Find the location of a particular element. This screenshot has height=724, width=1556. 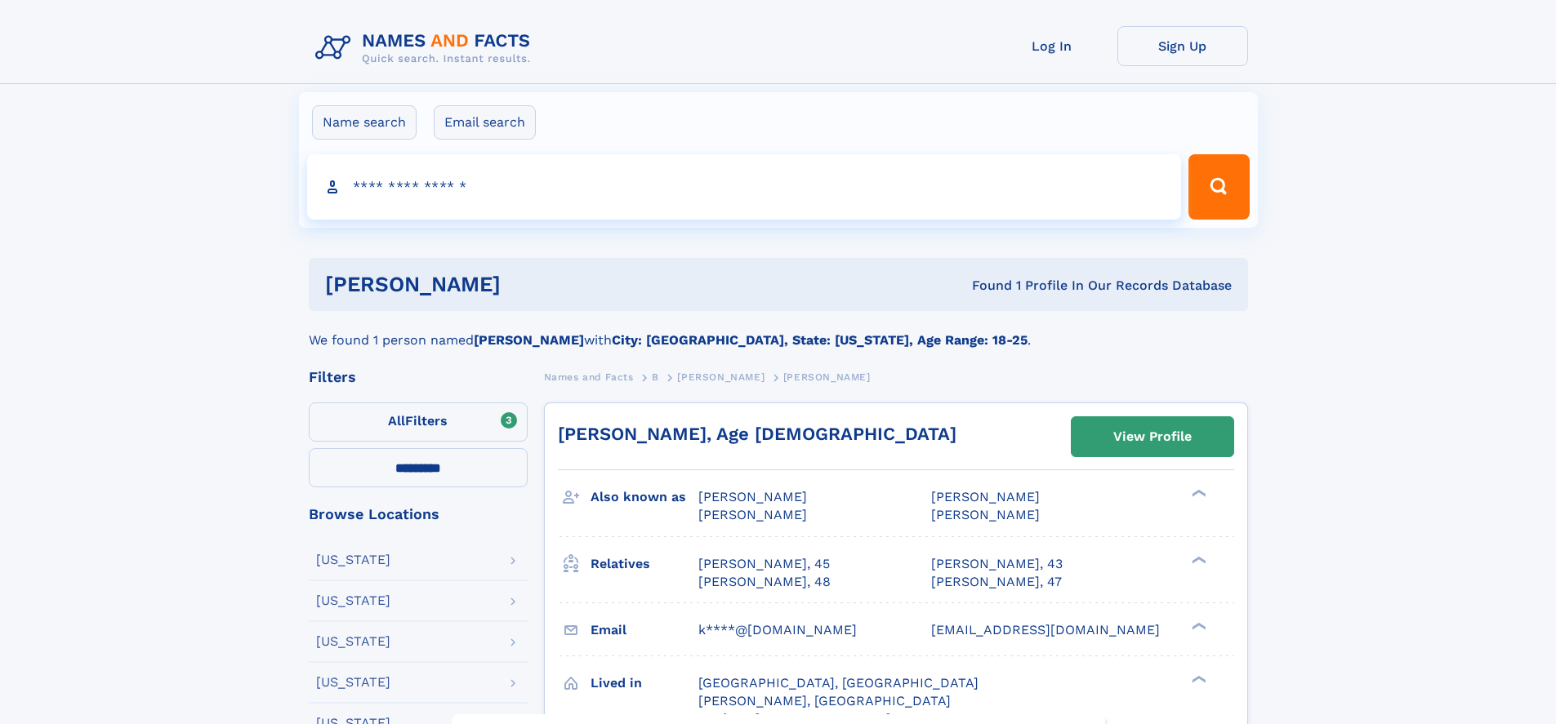

h3: Relatives is located at coordinates (644, 564).